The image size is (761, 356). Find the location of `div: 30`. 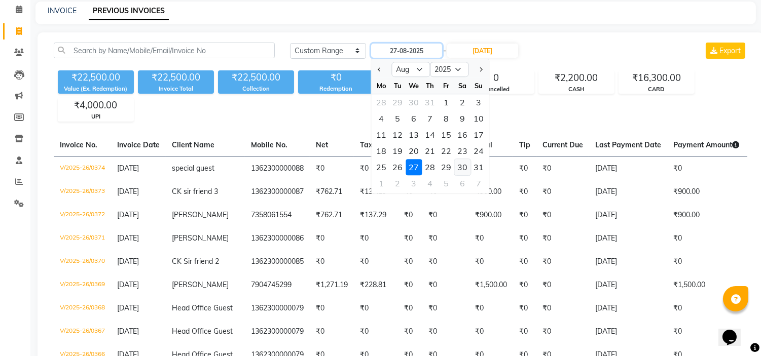

div: 30 is located at coordinates (414, 102).